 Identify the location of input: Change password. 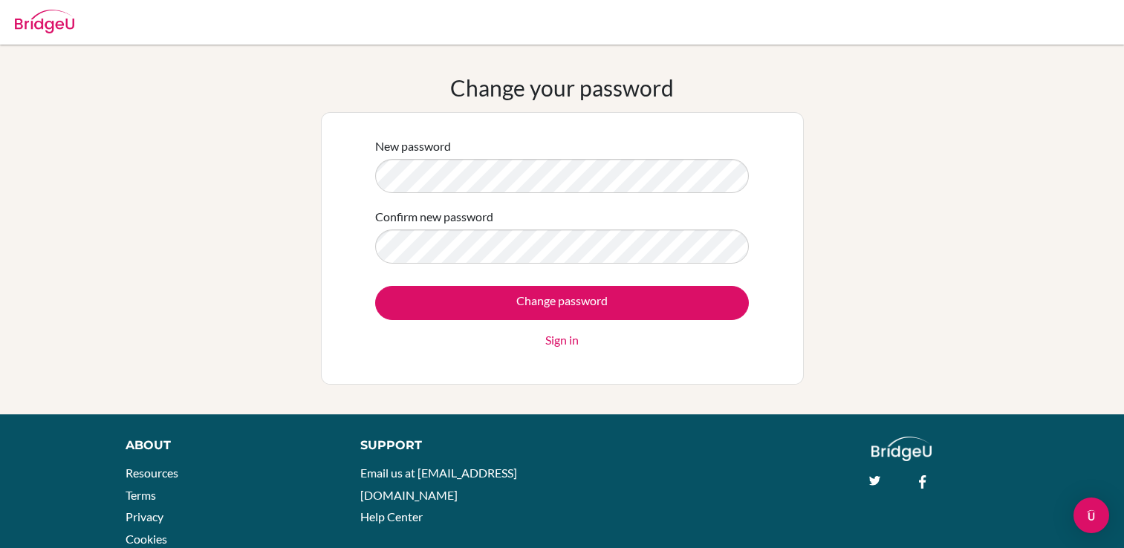
(562, 303).